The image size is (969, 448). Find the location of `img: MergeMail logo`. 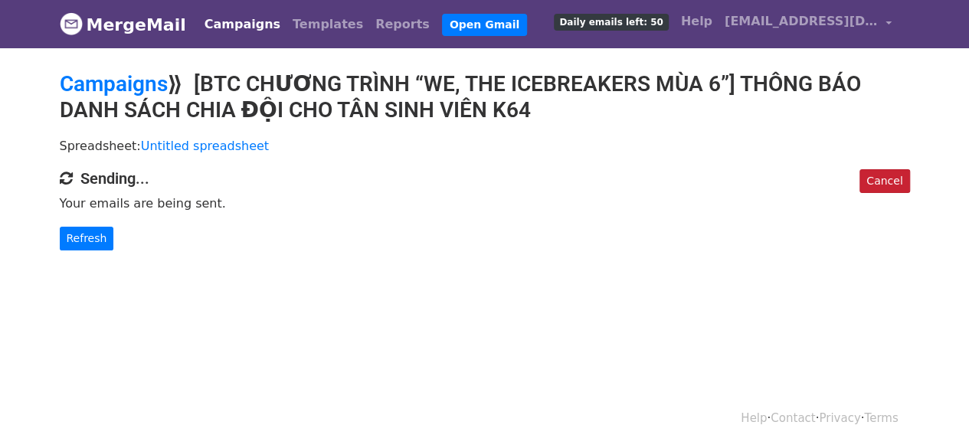

img: MergeMail logo is located at coordinates (71, 24).